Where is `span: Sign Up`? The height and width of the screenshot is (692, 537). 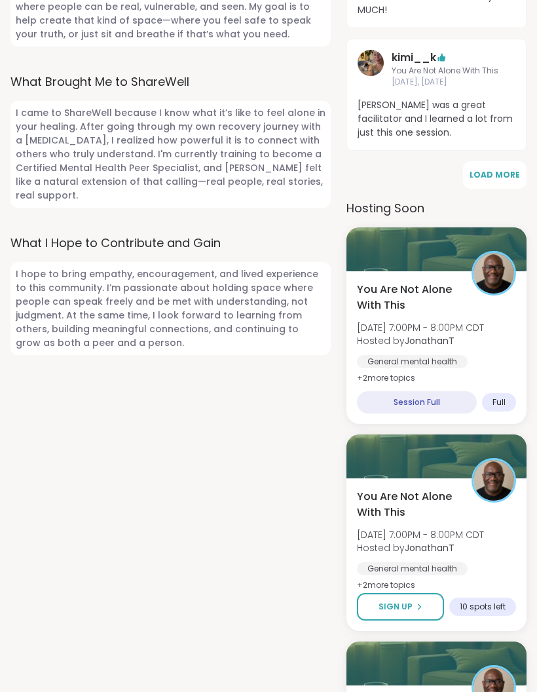
span: Sign Up is located at coordinates (396, 607).